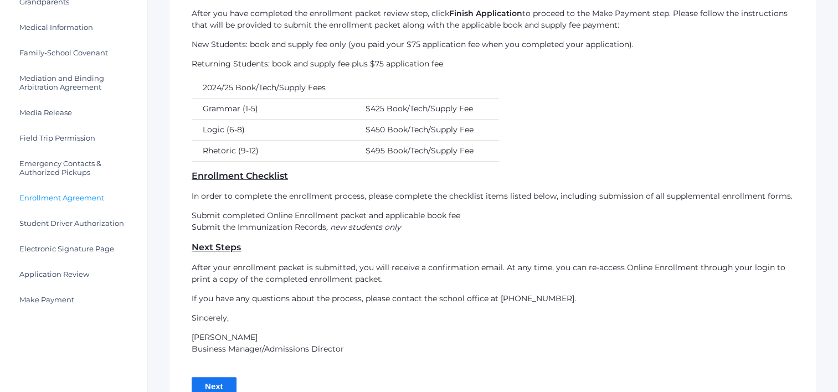 The width and height of the screenshot is (838, 392). Describe the element at coordinates (492, 227) in the screenshot. I see `li: Submit the Immunization Records` at that location.